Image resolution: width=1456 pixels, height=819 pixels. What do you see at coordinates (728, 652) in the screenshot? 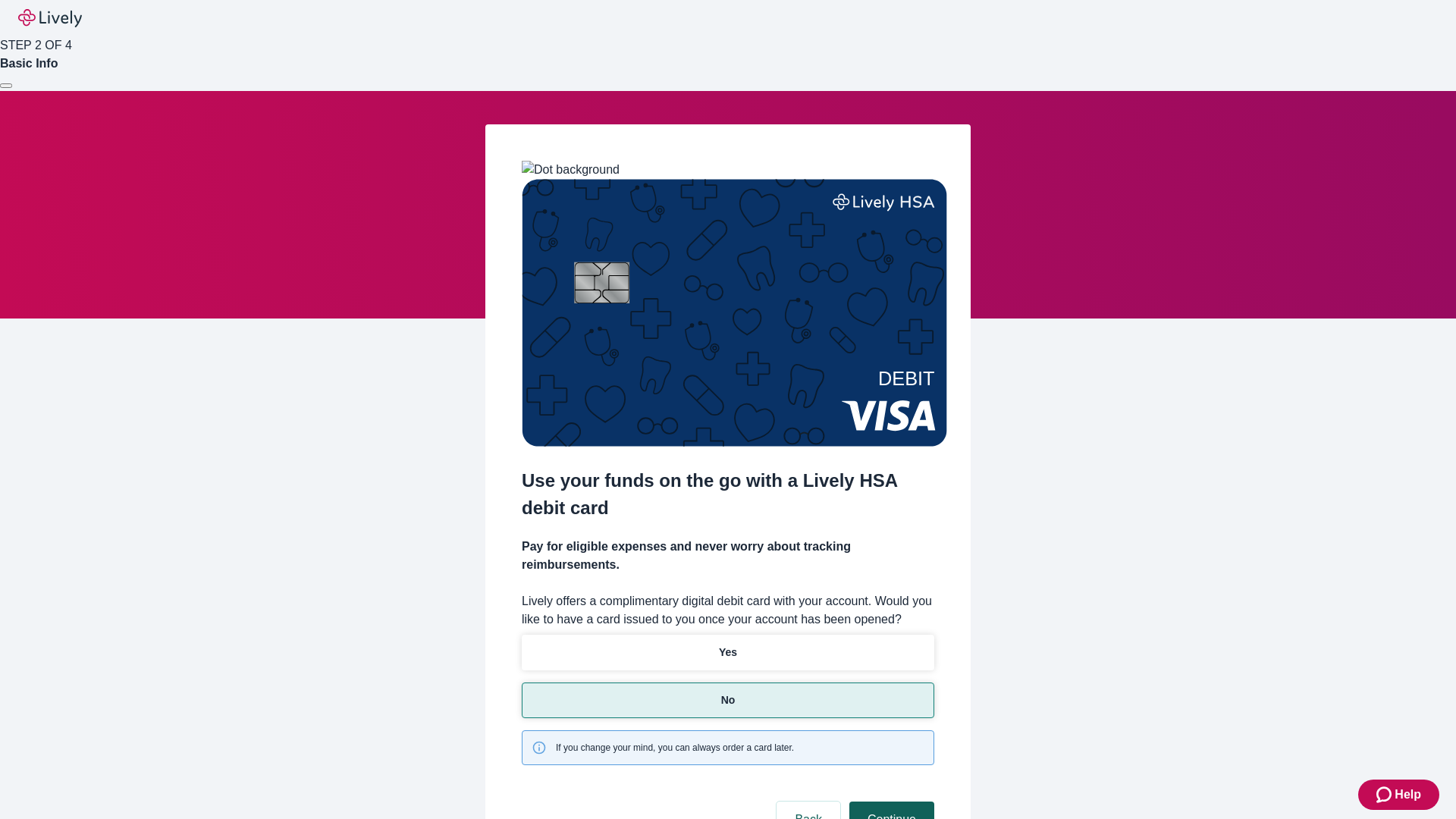
I see `button: Yes` at bounding box center [728, 652].